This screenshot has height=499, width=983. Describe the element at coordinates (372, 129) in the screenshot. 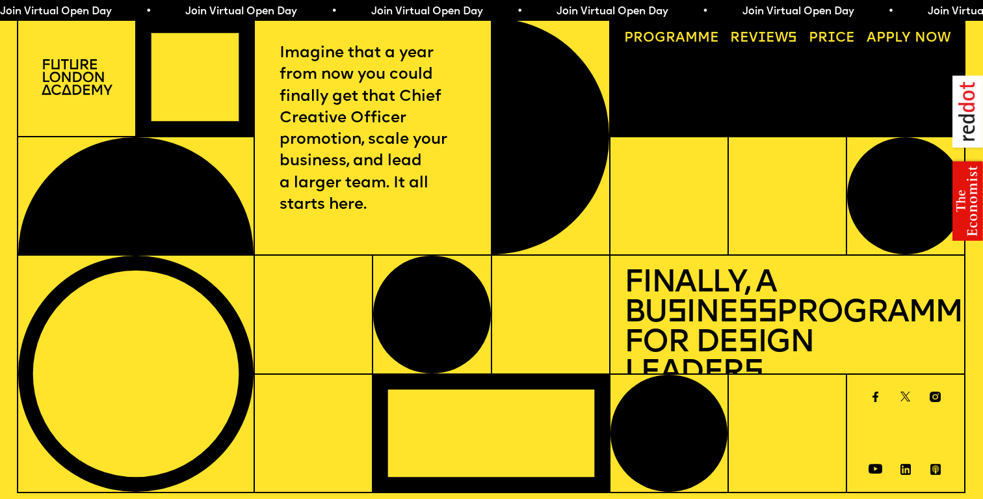

I see `p: Imagine that a year from now you could finally get that Chief Creative Officer promotion, scale y...` at that location.